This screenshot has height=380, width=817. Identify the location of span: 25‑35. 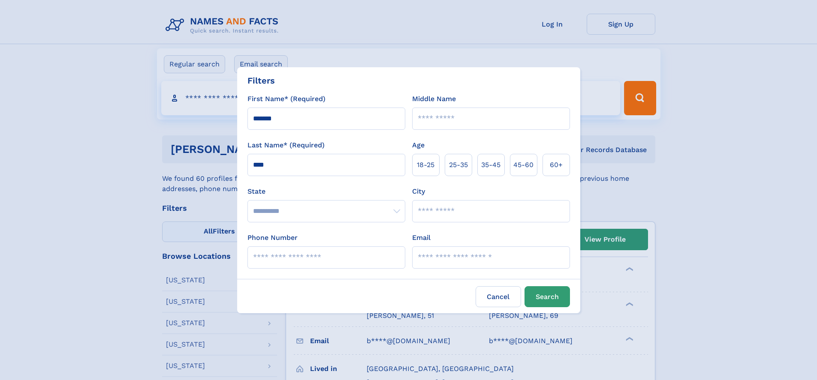
(459, 165).